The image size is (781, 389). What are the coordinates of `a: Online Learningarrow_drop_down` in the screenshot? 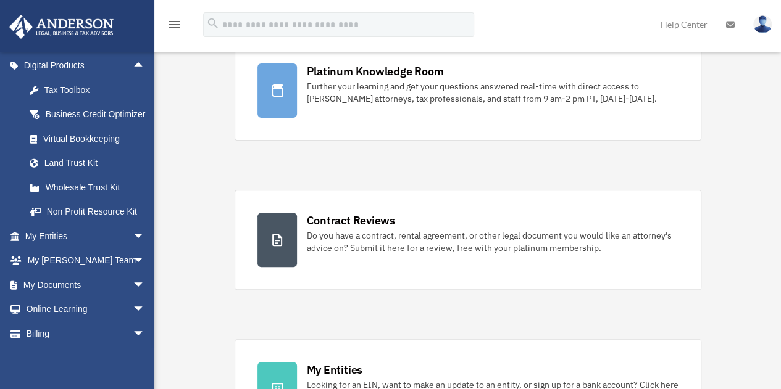 It's located at (86, 310).